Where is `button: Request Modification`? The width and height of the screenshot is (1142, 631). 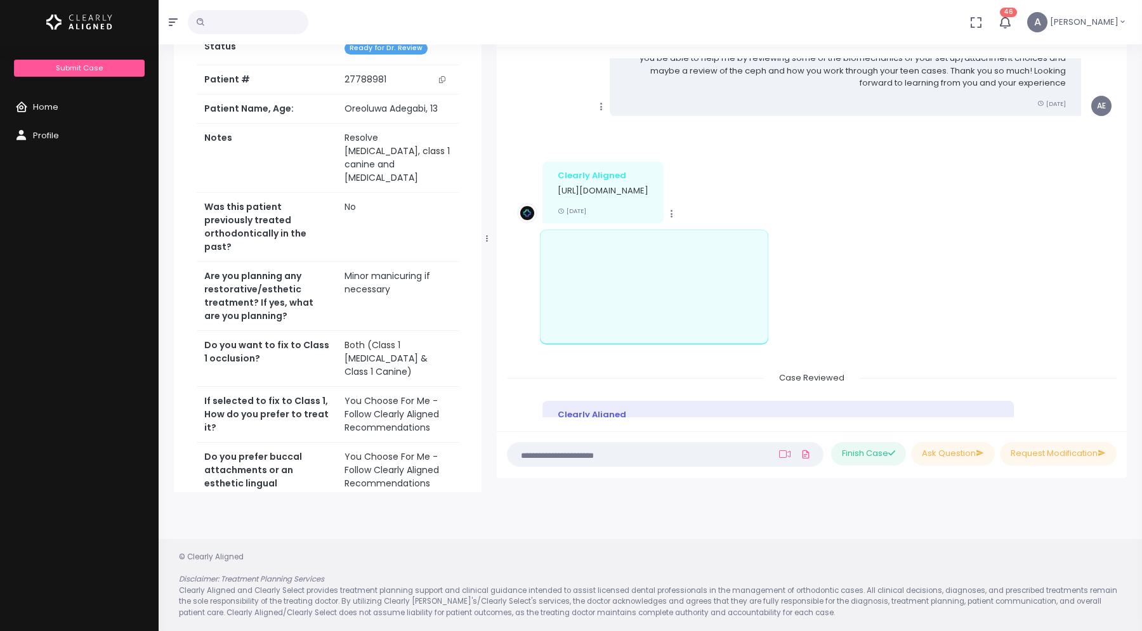 button: Request Modification is located at coordinates (1059, 454).